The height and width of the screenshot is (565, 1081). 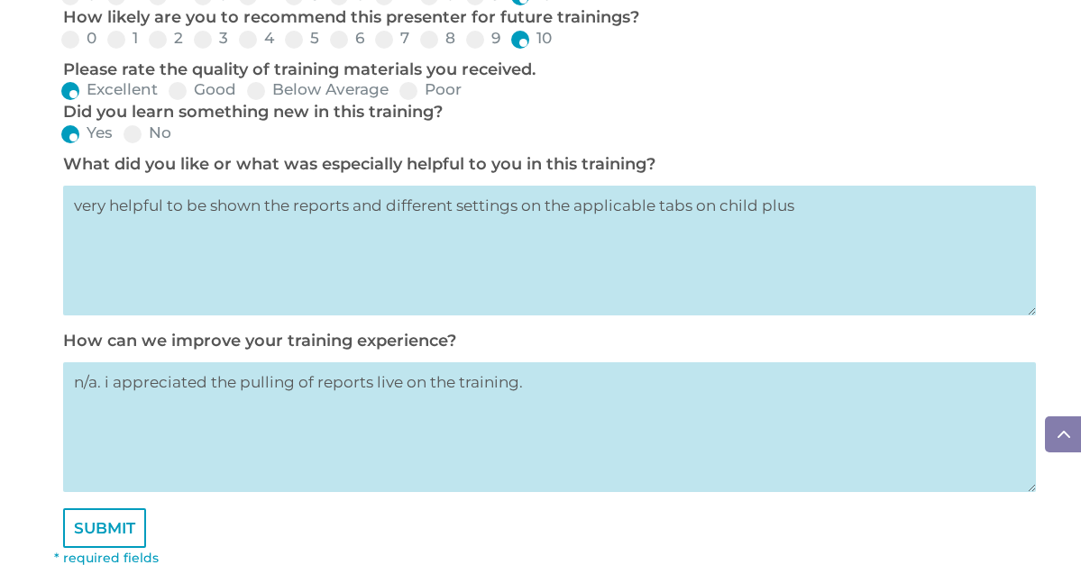 What do you see at coordinates (545, 70) in the screenshot?
I see `p: Please rate the quality of training materials you received.` at bounding box center [545, 70].